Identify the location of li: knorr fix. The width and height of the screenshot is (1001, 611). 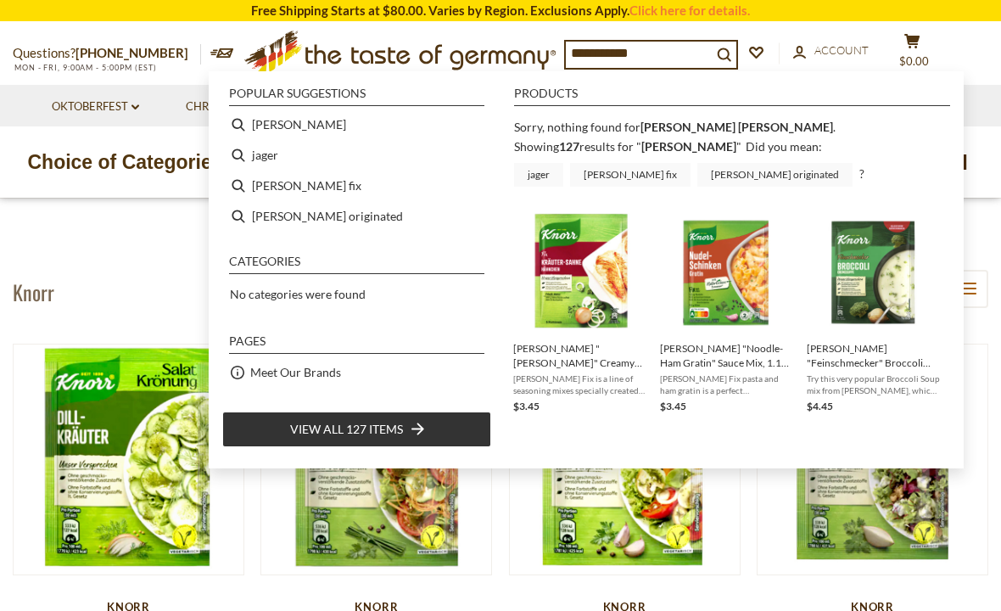
(356, 186).